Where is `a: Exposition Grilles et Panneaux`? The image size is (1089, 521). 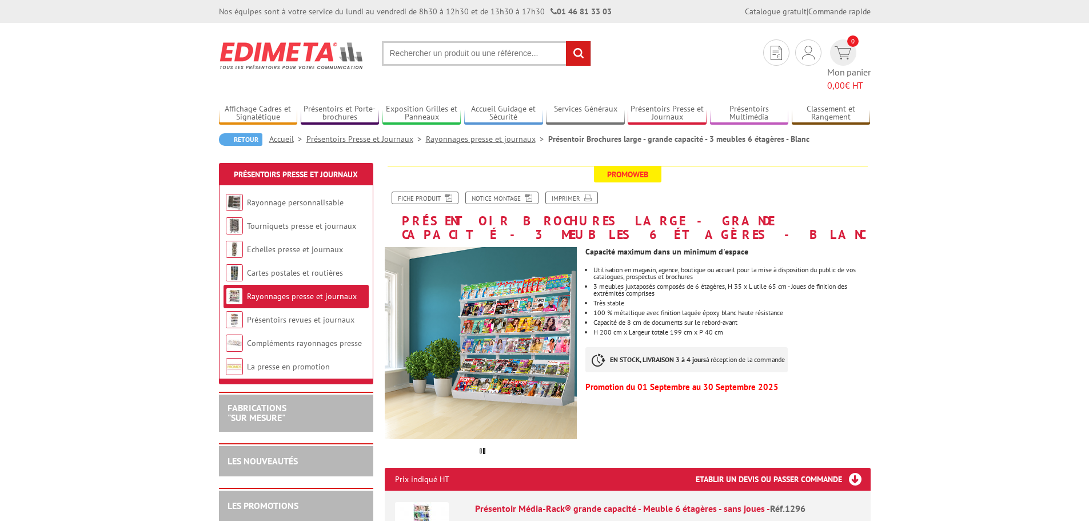
a: Exposition Grilles et Panneaux is located at coordinates (422, 113).